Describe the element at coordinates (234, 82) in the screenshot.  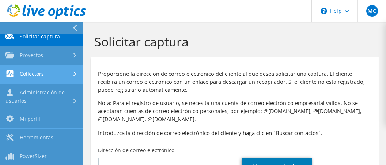
I see `p: Proporcione la dirección de correo electrónico del cliente al que desea solicitar una captura. El...` at that location.